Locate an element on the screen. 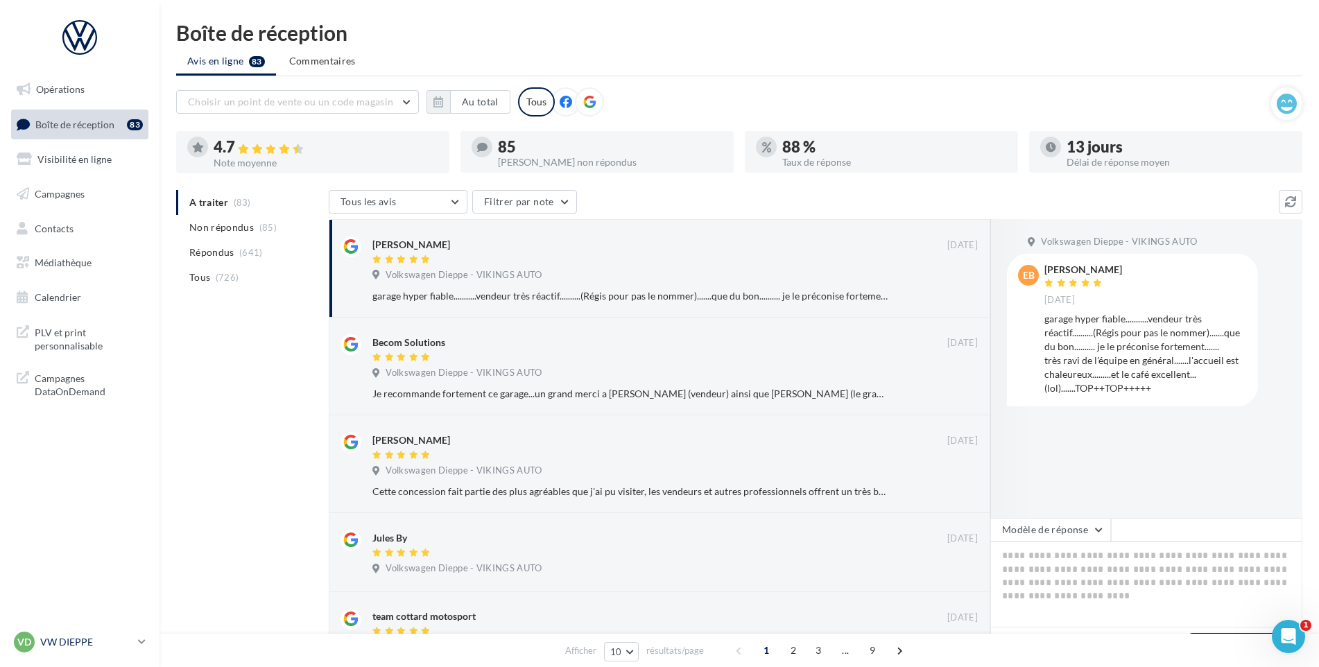  button: Filtrer par note is located at coordinates (524, 202).